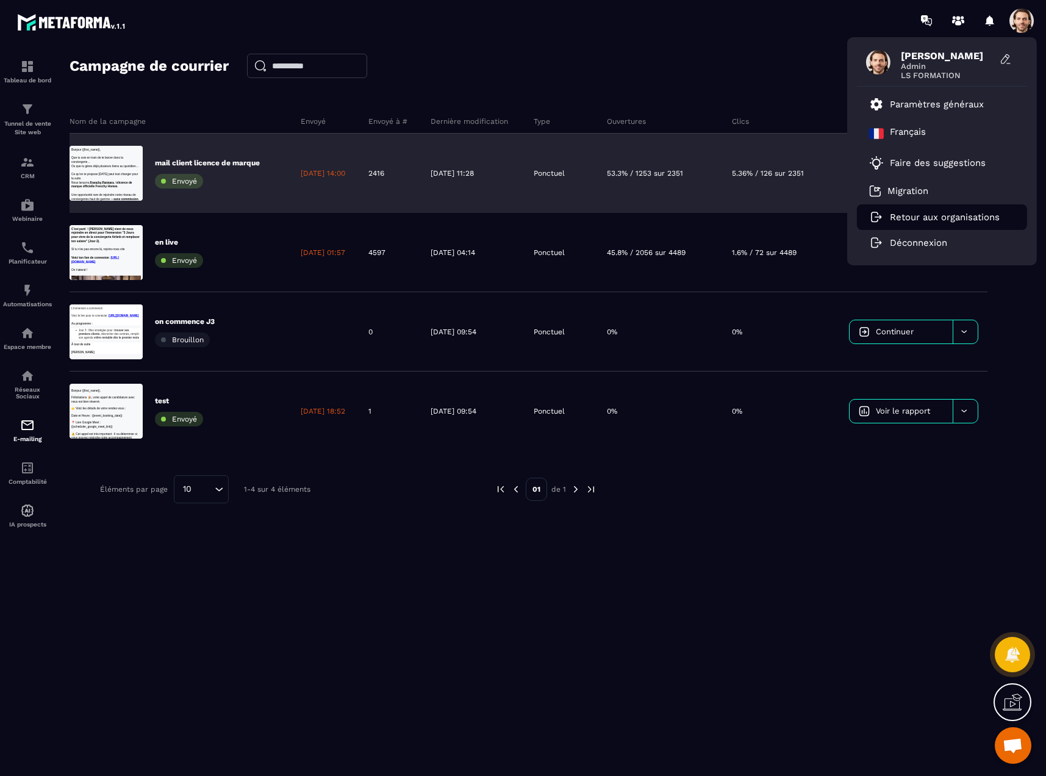  Describe the element at coordinates (377, 252) in the screenshot. I see `p: 4597` at that location.